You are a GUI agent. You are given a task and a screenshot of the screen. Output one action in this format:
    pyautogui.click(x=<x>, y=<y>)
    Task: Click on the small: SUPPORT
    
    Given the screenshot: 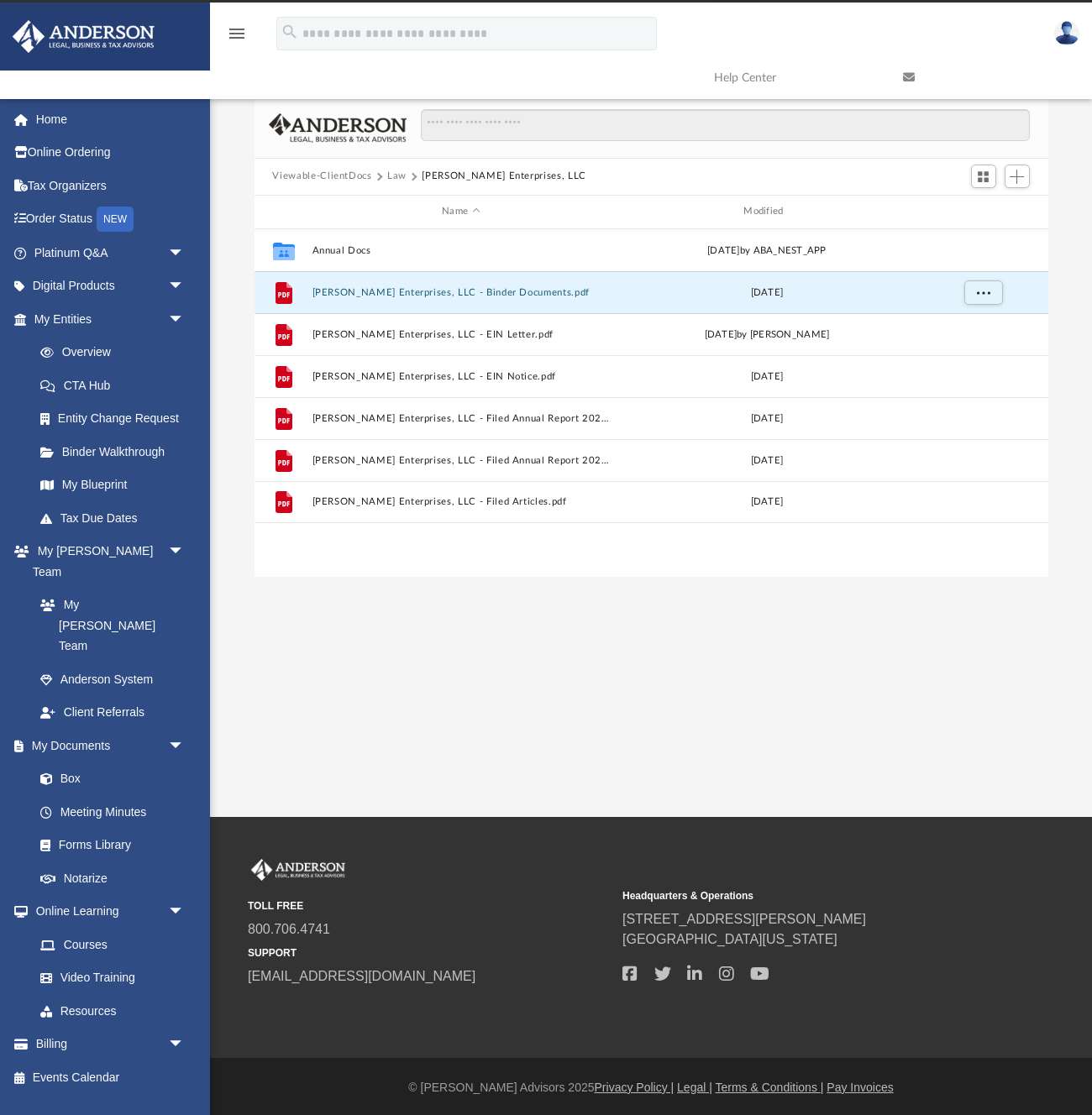 What is the action you would take?
    pyautogui.click(x=429, y=953)
    